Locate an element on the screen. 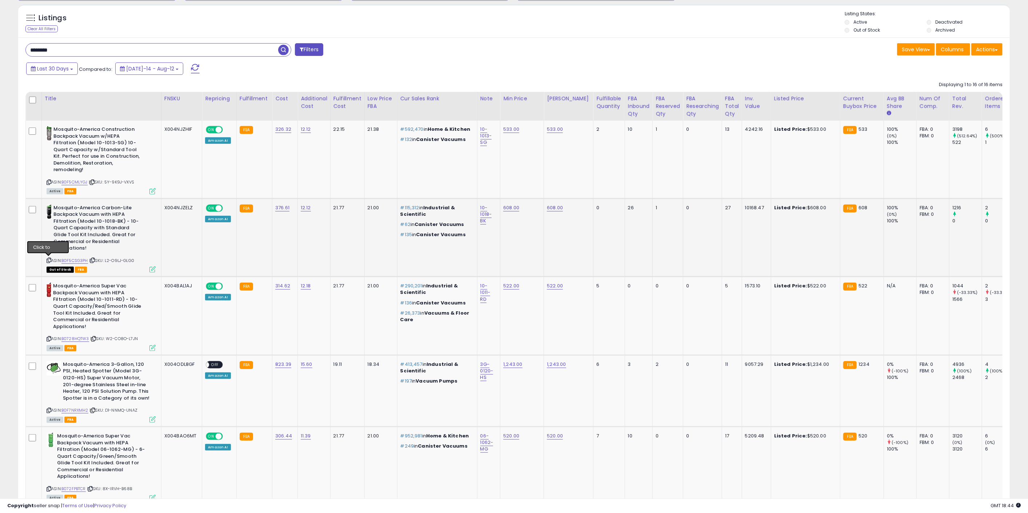  span: #135 is located at coordinates (406, 235).